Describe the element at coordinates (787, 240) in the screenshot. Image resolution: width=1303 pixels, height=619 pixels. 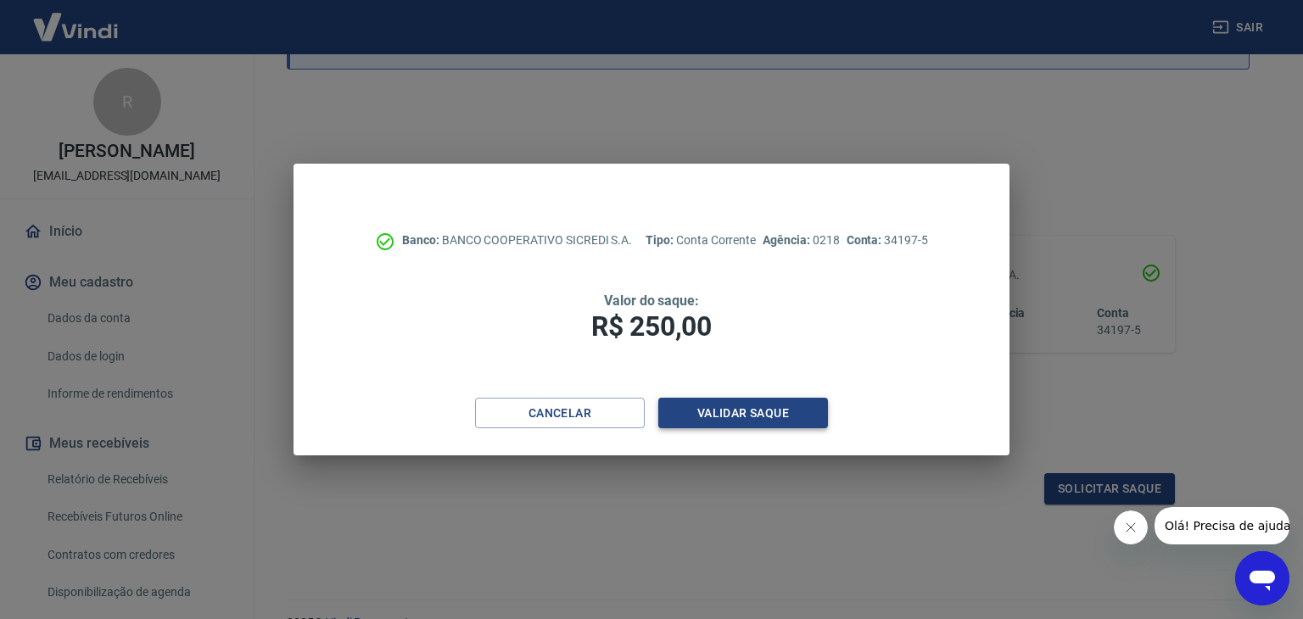
I see `span: Agência:` at that location.